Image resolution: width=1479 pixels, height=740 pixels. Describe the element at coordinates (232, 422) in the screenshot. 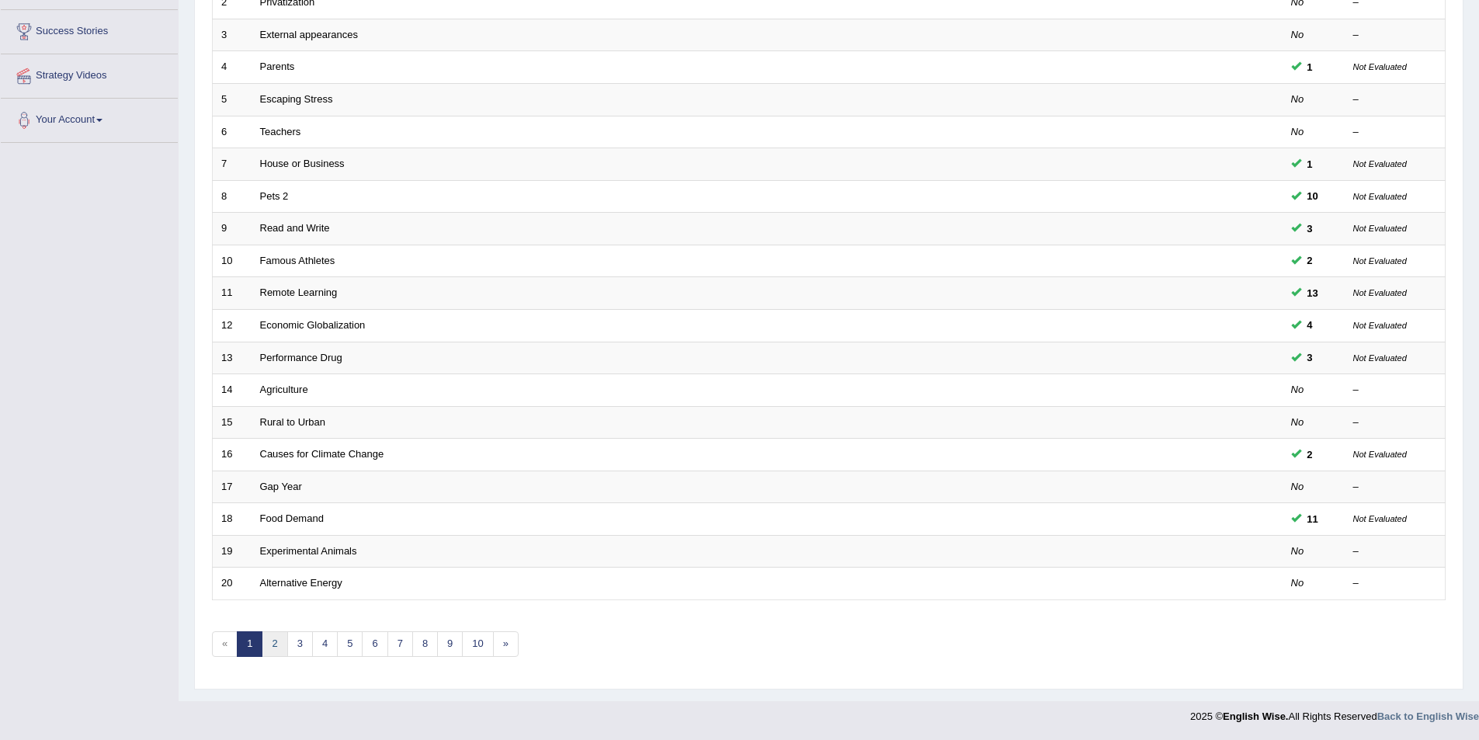

I see `td: 15` at that location.